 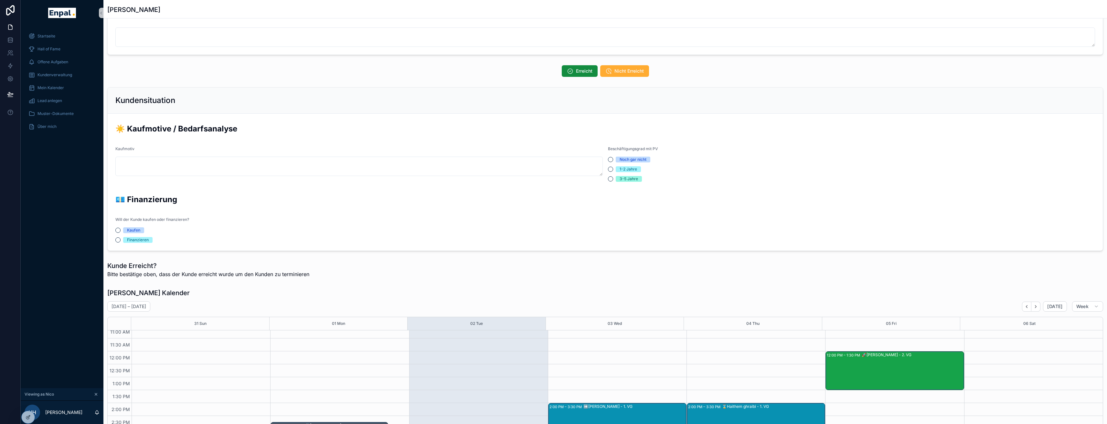 What do you see at coordinates (200, 324) in the screenshot?
I see `div: 31 Sun` at bounding box center [200, 324].